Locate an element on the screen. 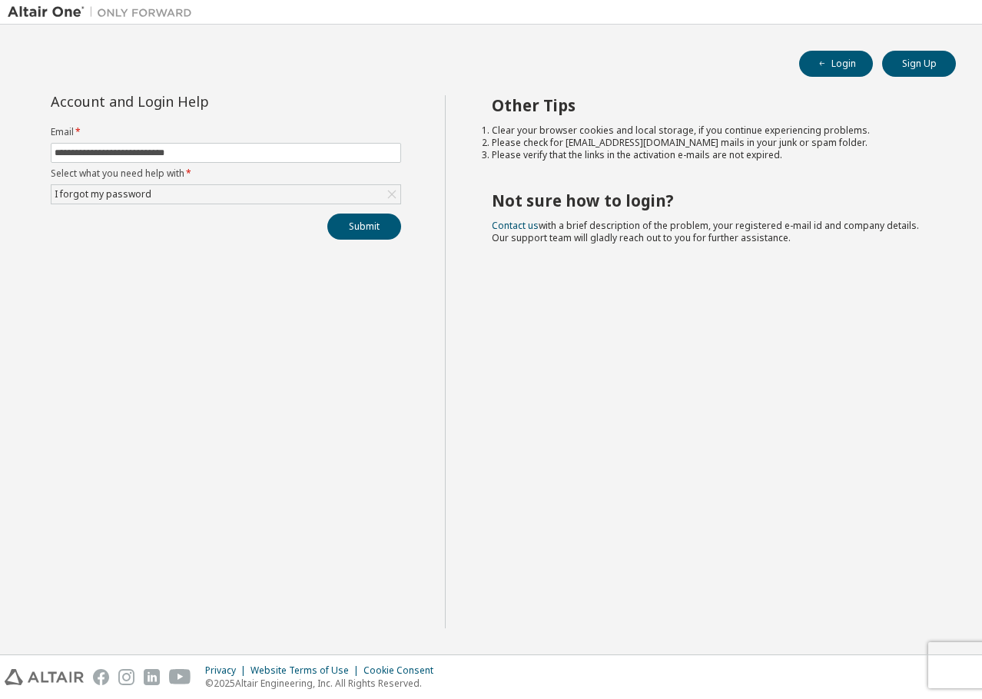 The image size is (982, 699). span: with a brief description of the problem, your registered e-mail id and company details. Our suppo... is located at coordinates (705, 231).